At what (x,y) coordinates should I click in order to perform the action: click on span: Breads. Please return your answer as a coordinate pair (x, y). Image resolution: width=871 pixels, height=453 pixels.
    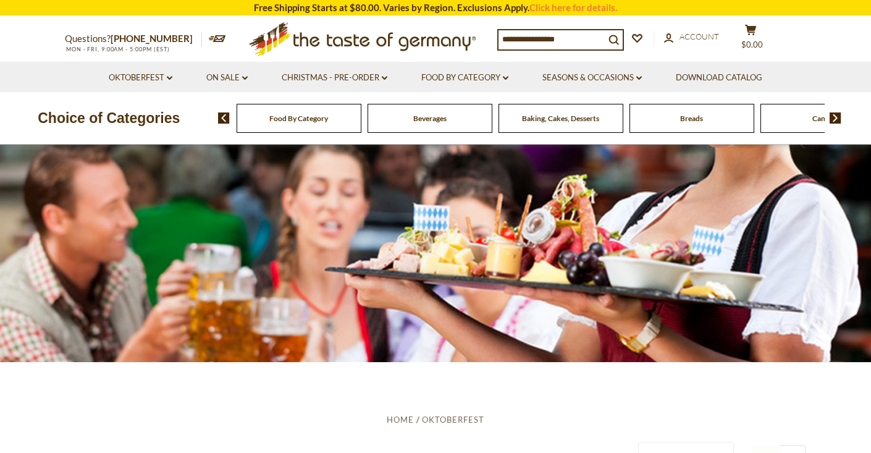
    Looking at the image, I should click on (691, 118).